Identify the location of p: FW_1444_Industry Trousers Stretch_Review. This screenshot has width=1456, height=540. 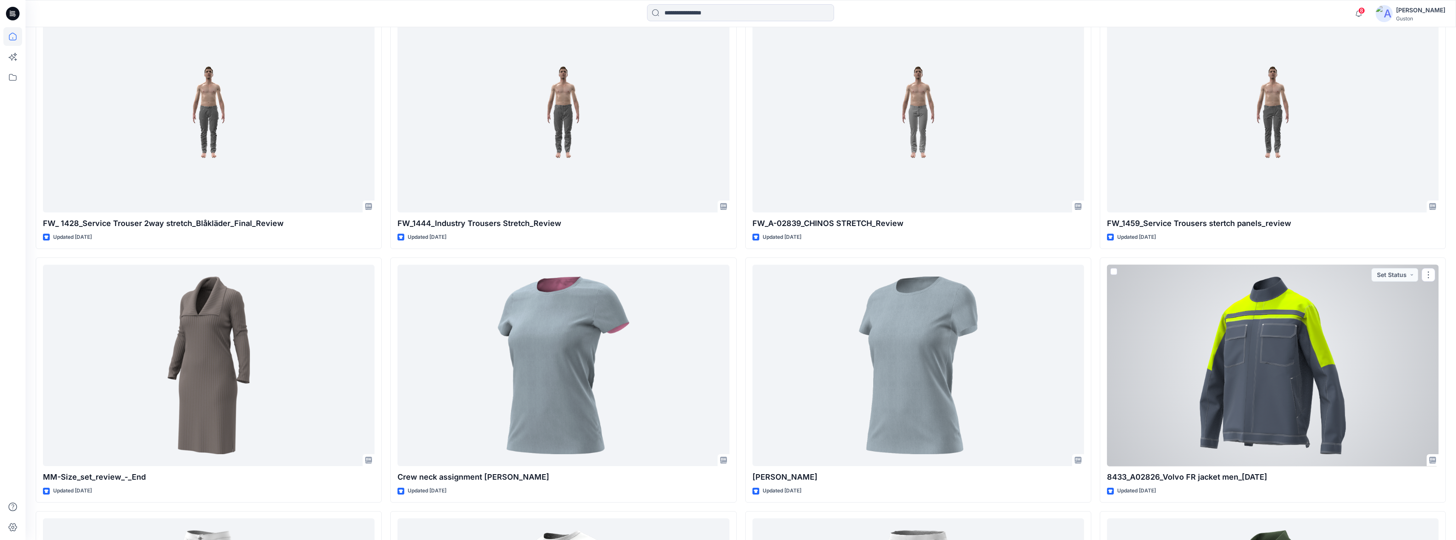
(563, 224).